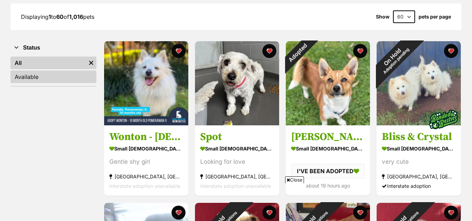 Image resolution: width=472 pixels, height=221 pixels. I want to click on a: Available, so click(53, 77).